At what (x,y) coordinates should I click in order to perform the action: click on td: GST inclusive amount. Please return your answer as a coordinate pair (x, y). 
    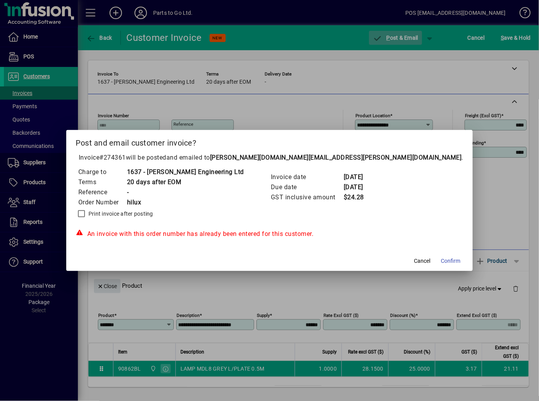
    Looking at the image, I should click on (307, 198).